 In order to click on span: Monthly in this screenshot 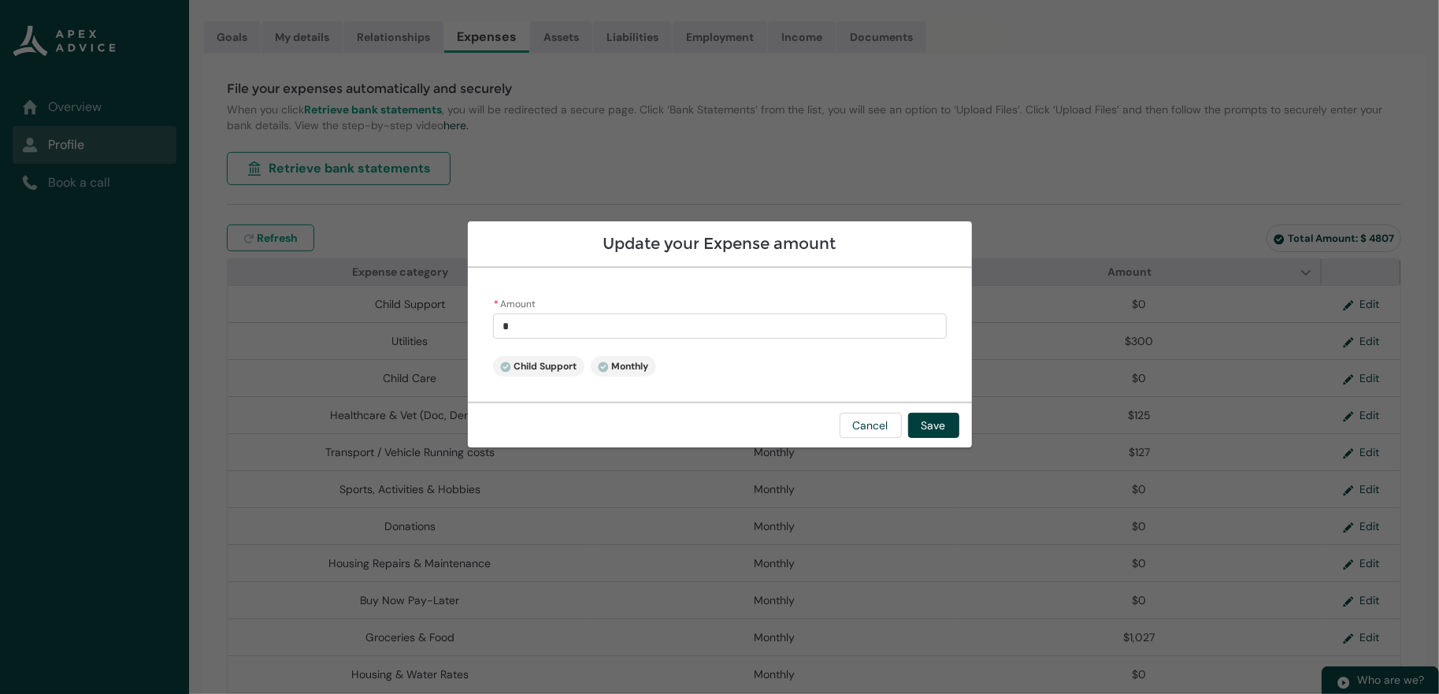, I will do `click(623, 366)`.